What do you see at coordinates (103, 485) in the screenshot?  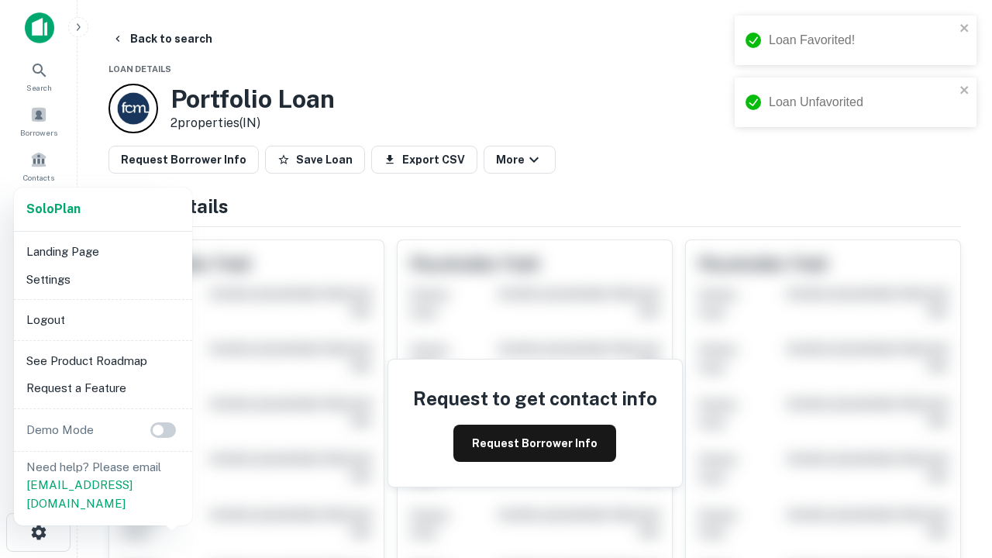 I see `p: Need help? Please email` at bounding box center [103, 485].